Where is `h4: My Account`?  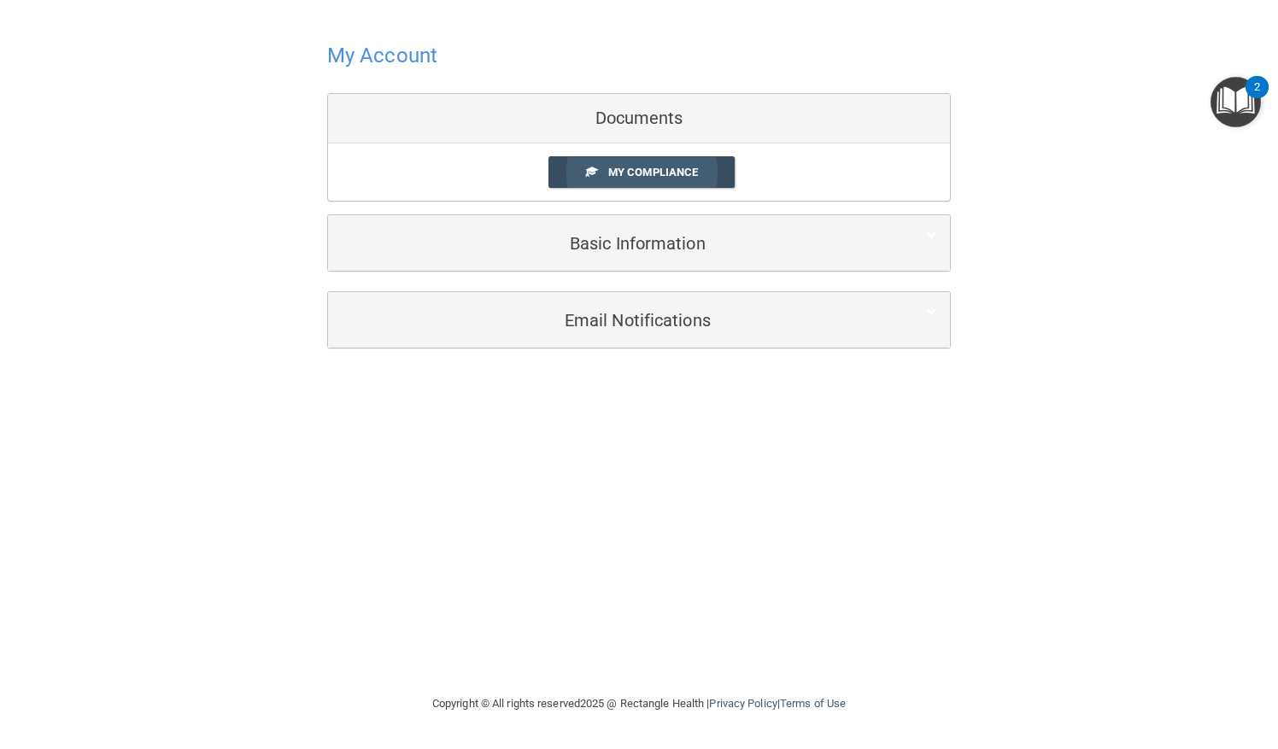
h4: My Account is located at coordinates (382, 56).